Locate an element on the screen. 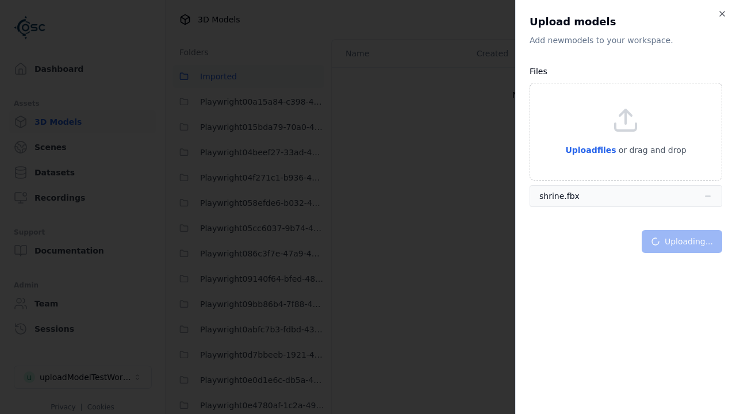 This screenshot has width=736, height=414. h2: Upload models is located at coordinates (626, 22).